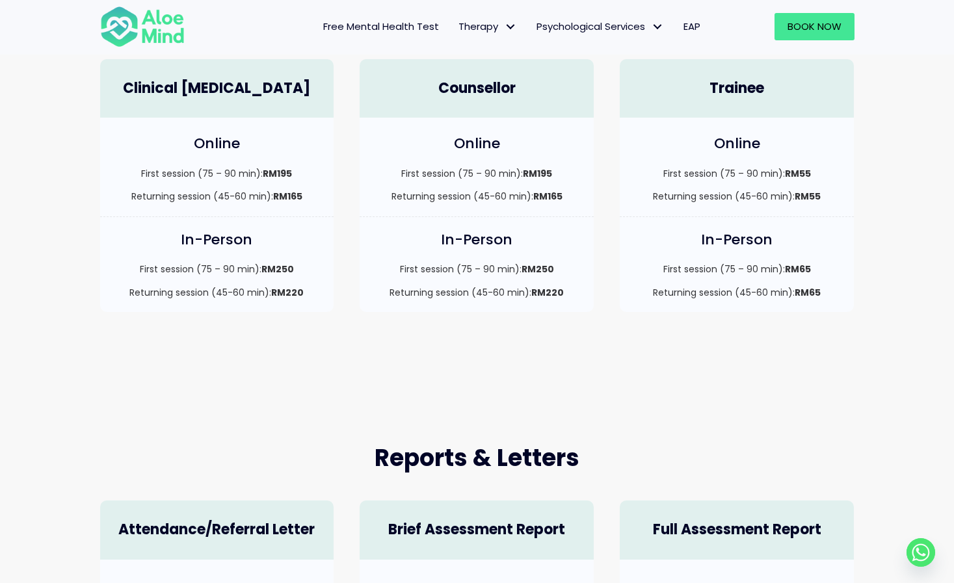  Describe the element at coordinates (600, 26) in the screenshot. I see `span: Psychological Services` at that location.